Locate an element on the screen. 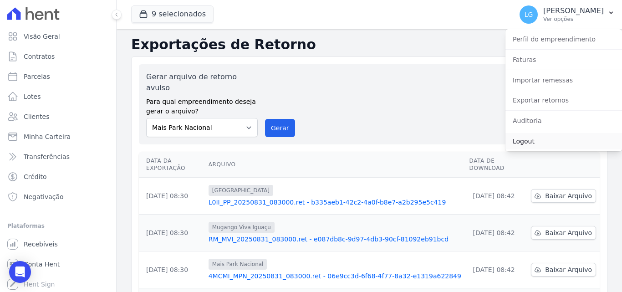 The width and height of the screenshot is (622, 292). a: Recebíveis is located at coordinates (58, 244).